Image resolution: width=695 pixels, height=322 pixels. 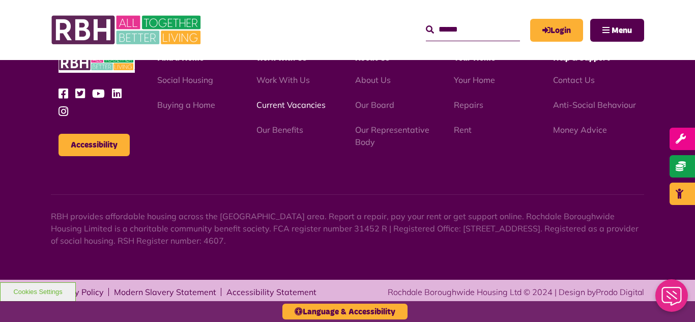 I want to click on a: Privacy Policy, so click(x=77, y=292).